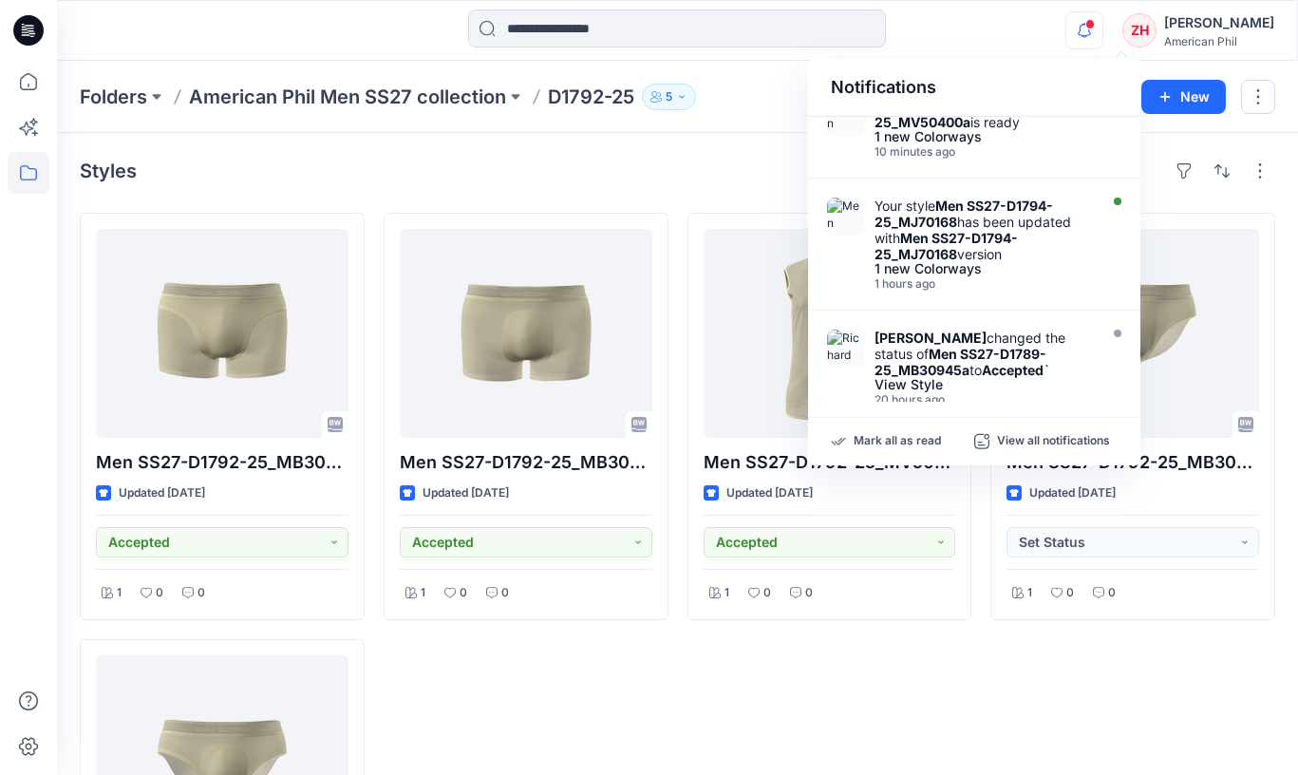 The image size is (1298, 775). What do you see at coordinates (830, 462) in the screenshot?
I see `p: Men SS27-D1792-25_MV50397C` at bounding box center [830, 462].